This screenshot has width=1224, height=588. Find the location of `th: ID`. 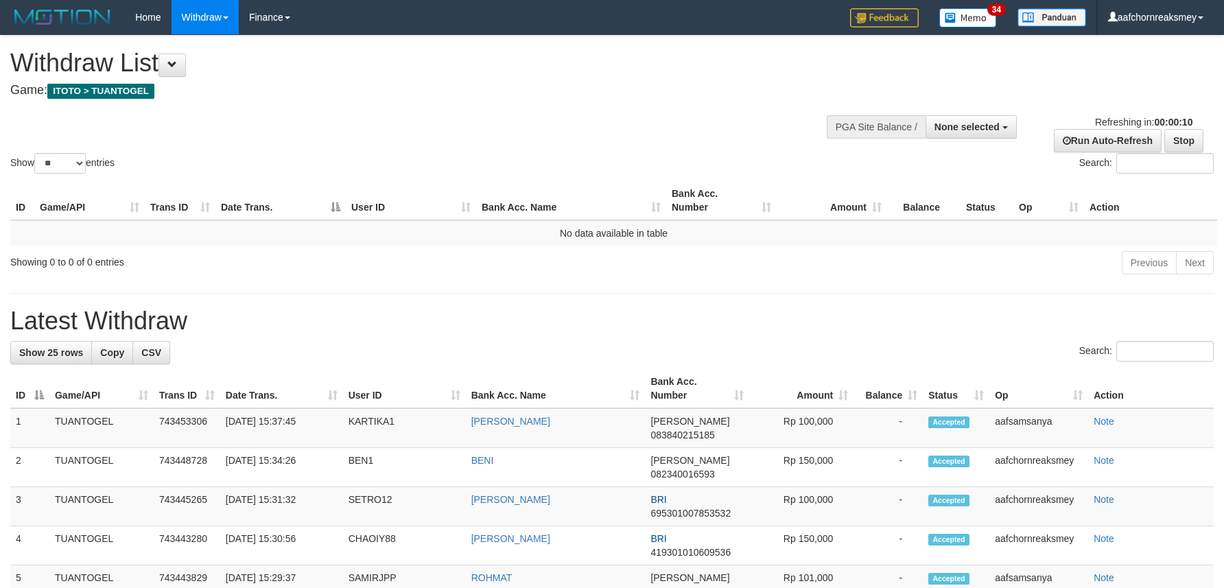

th: ID is located at coordinates (22, 200).